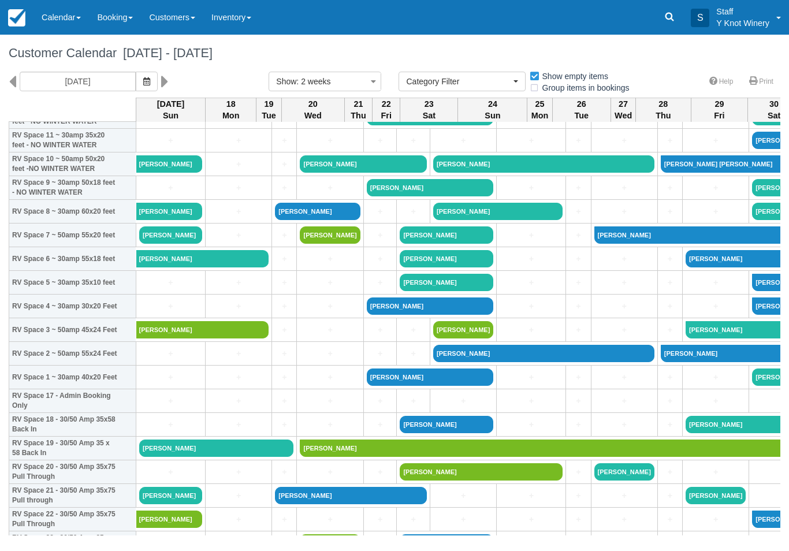 The width and height of the screenshot is (789, 551). I want to click on span: Show empty items, so click(573, 76).